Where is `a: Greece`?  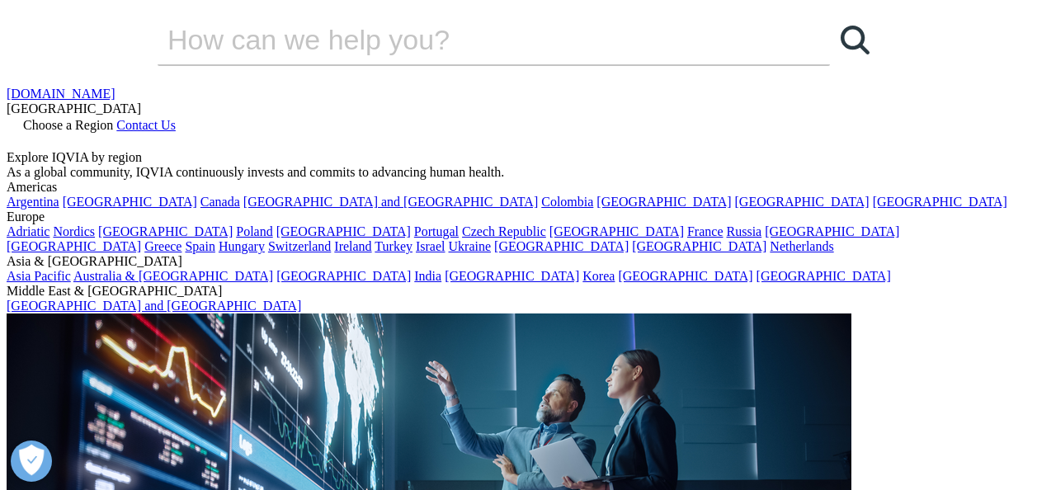
a: Greece is located at coordinates (162, 246).